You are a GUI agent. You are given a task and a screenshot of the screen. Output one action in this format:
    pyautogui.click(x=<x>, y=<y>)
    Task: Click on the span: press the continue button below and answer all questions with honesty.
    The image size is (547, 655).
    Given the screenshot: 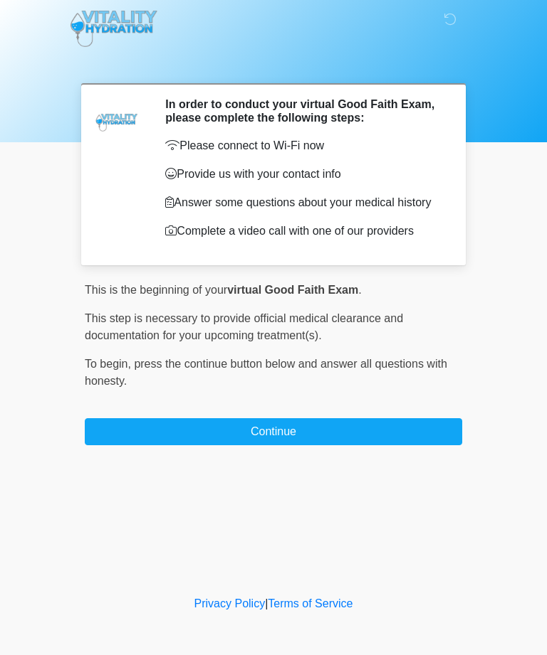 What is the action you would take?
    pyautogui.click(x=265, y=372)
    